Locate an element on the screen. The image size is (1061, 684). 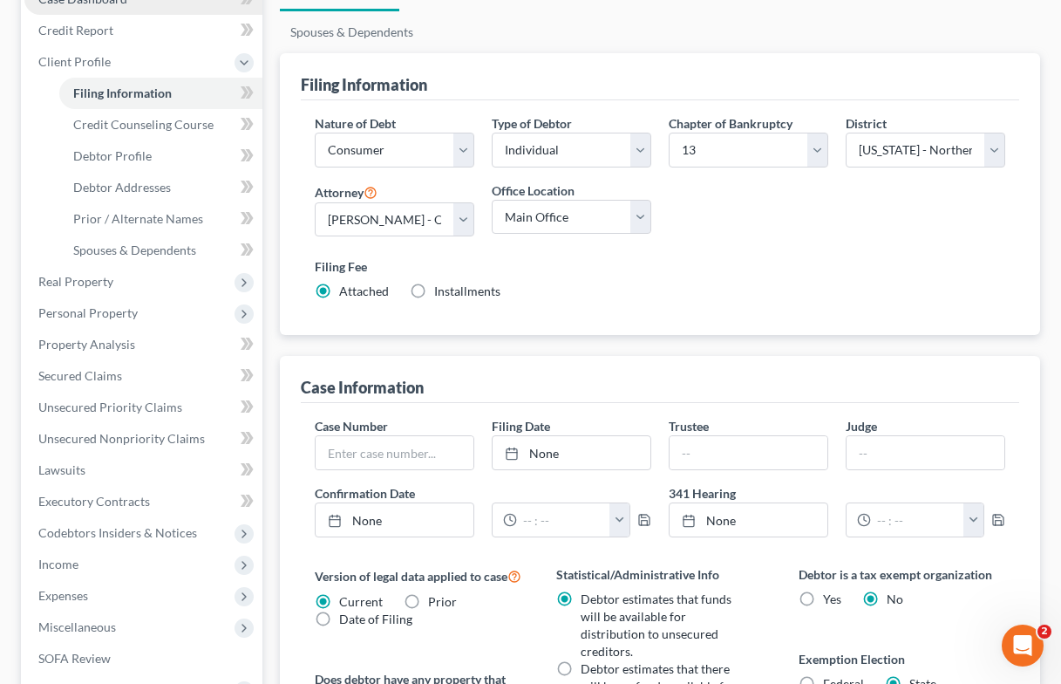
span: Real Property is located at coordinates (76, 281).